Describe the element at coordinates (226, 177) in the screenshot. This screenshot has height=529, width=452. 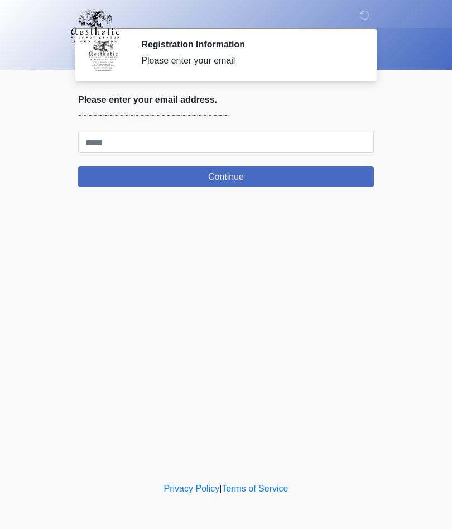
I see `button: Continue` at that location.